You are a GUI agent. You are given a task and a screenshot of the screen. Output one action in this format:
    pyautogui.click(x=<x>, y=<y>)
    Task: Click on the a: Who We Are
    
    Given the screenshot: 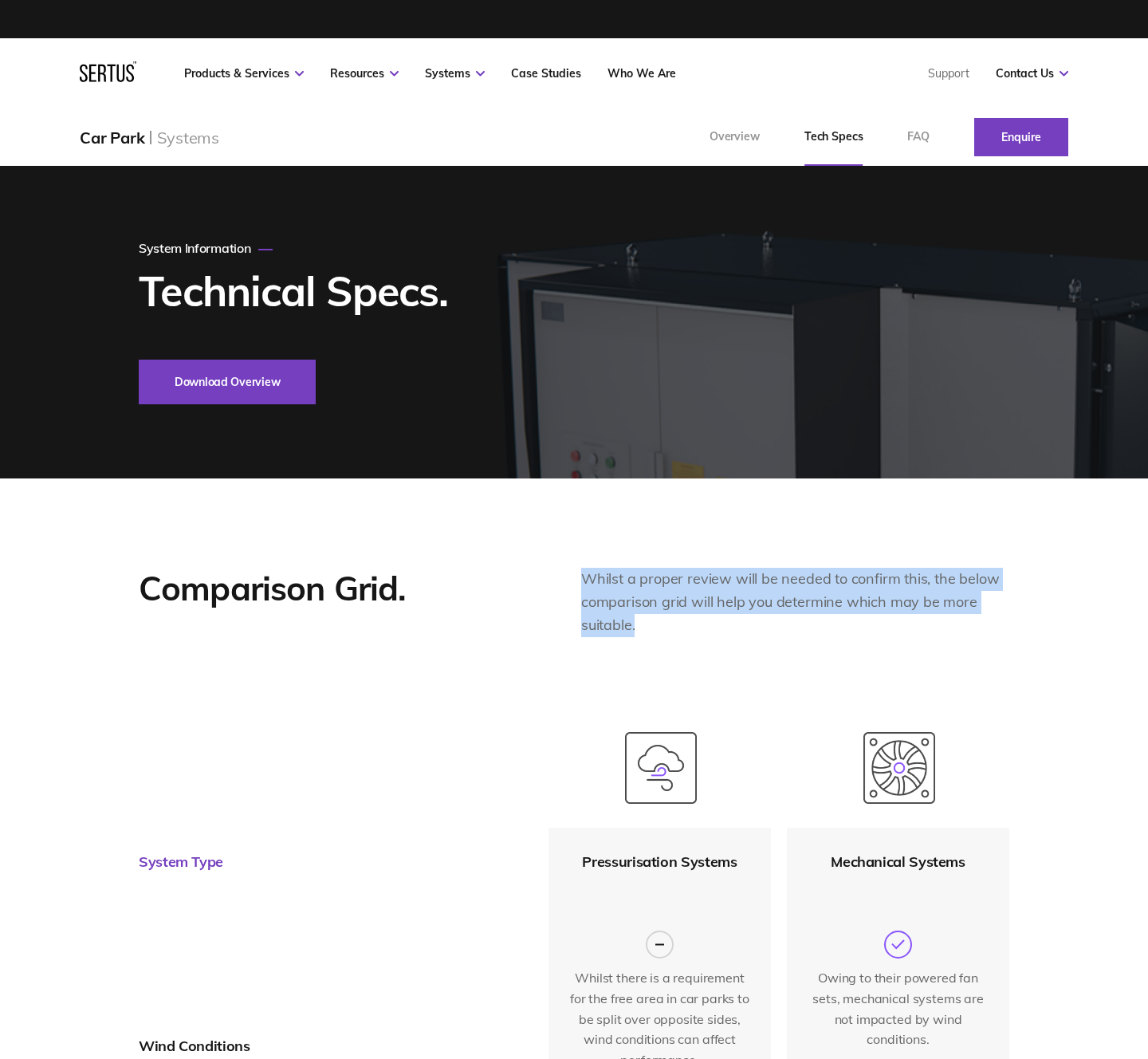 What is the action you would take?
    pyautogui.click(x=642, y=74)
    